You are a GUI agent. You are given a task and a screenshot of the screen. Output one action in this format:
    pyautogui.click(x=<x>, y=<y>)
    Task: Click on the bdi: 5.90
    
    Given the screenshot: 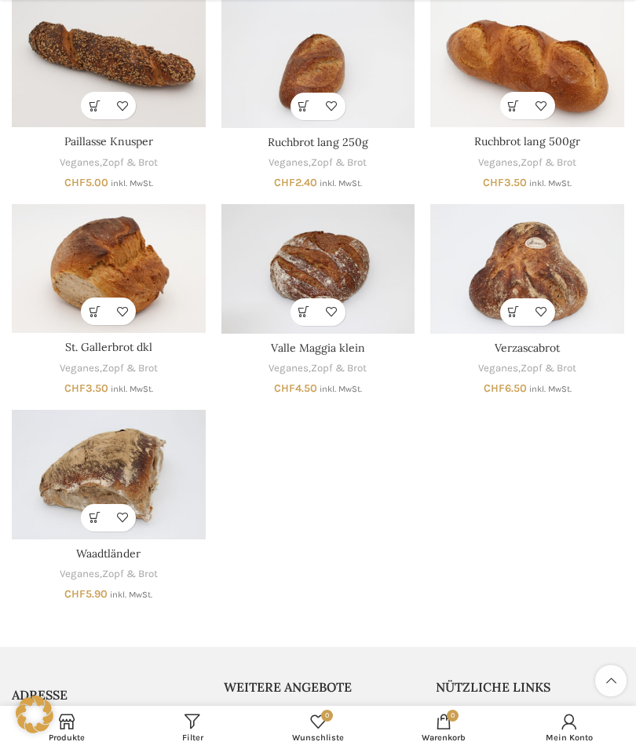 What is the action you would take?
    pyautogui.click(x=86, y=593)
    